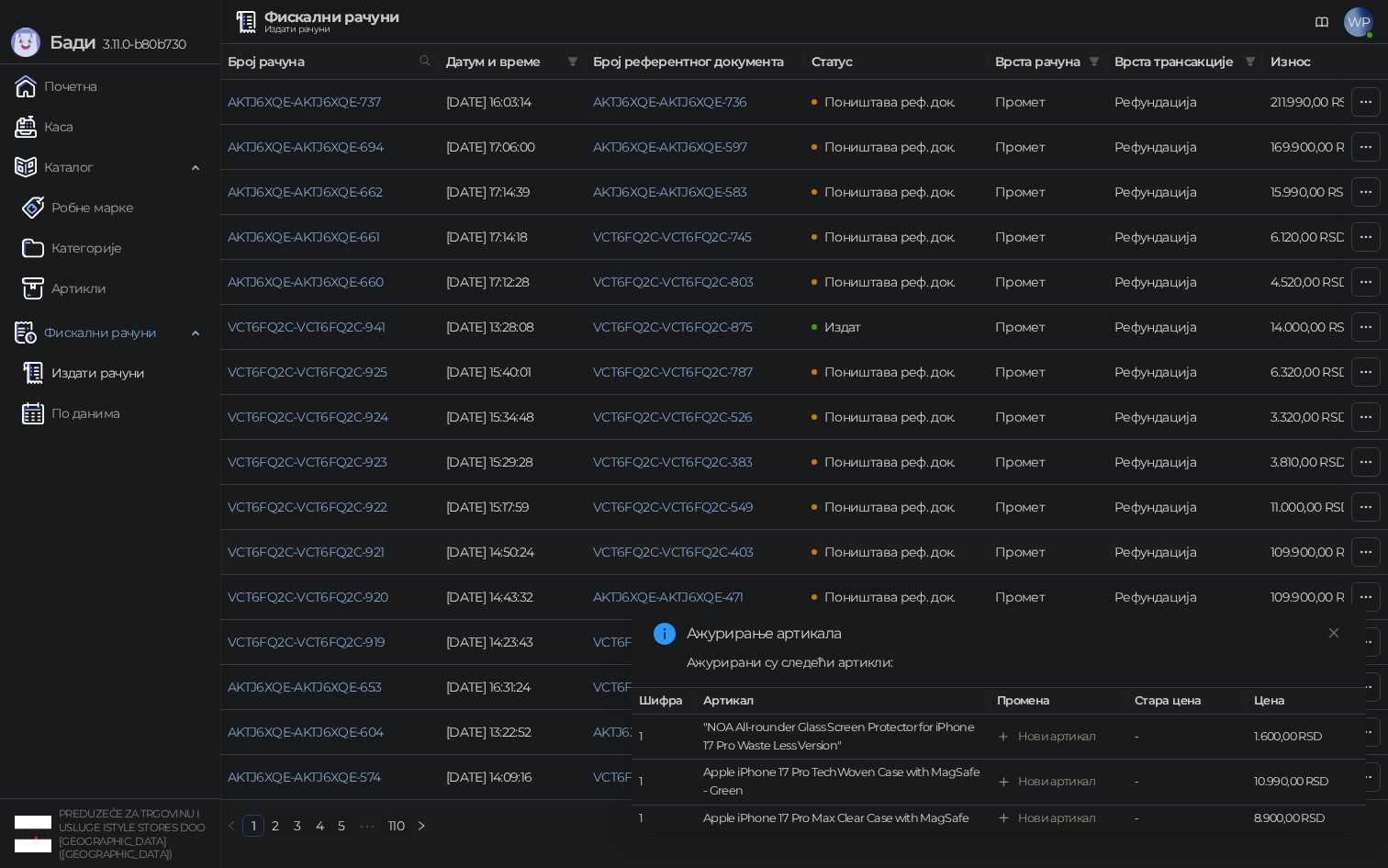 Image resolution: width=1388 pixels, height=868 pixels. What do you see at coordinates (1015, 633) in the screenshot?
I see `div: Ажурирање артикала` at bounding box center [1015, 633].